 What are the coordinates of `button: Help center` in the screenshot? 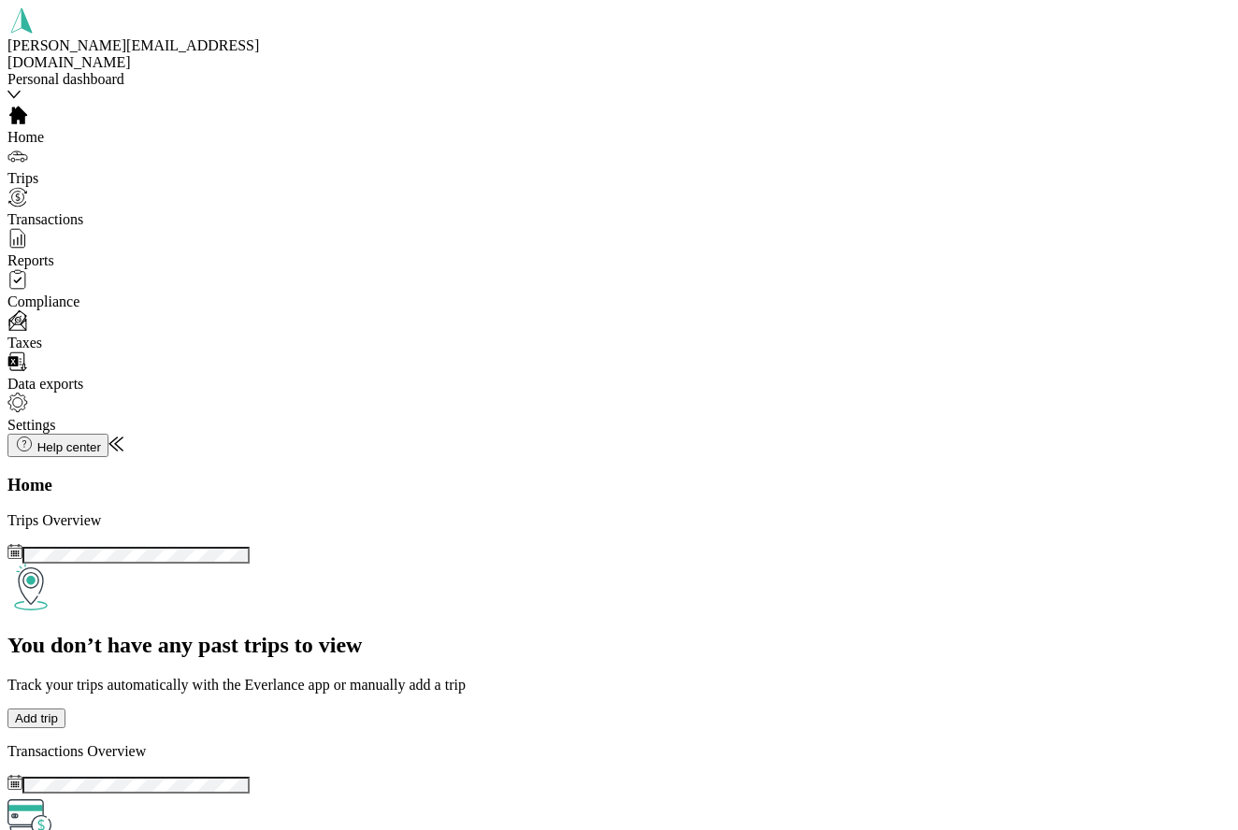 It's located at (58, 445).